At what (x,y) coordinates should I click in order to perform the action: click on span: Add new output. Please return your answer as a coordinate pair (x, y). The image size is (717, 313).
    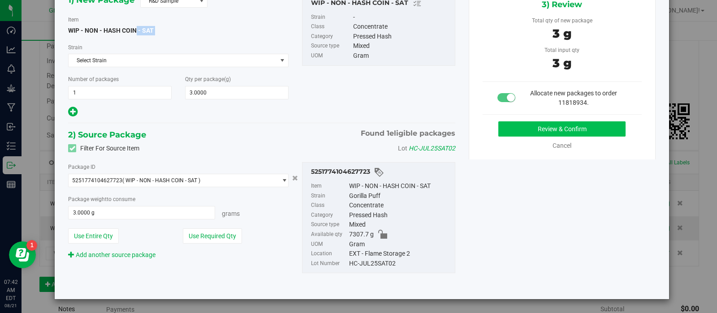
    Looking at the image, I should click on (73, 113).